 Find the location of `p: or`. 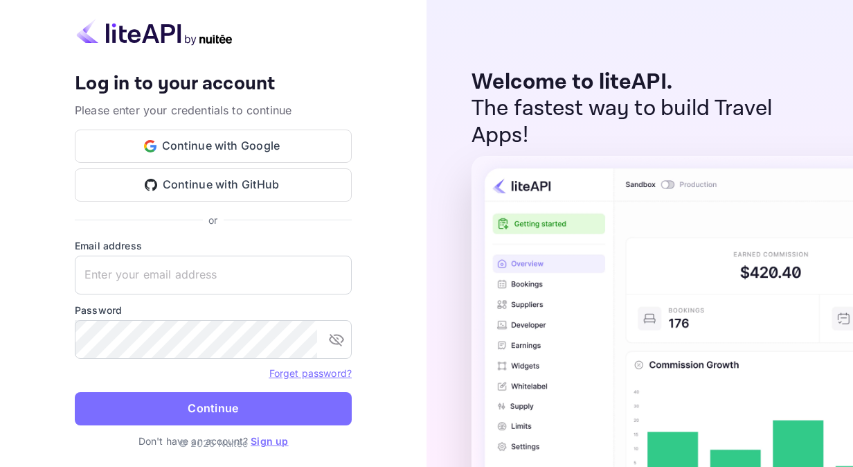

p: or is located at coordinates (213, 219).